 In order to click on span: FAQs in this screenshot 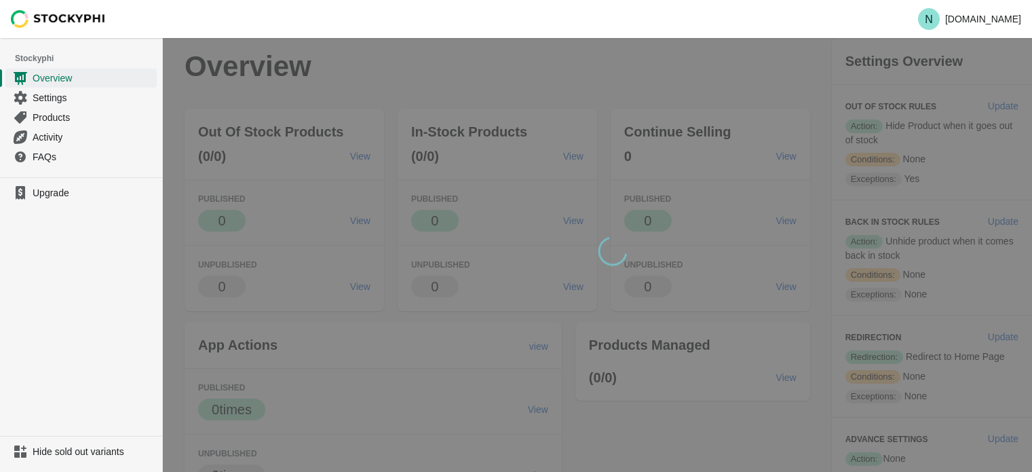, I will do `click(93, 157)`.